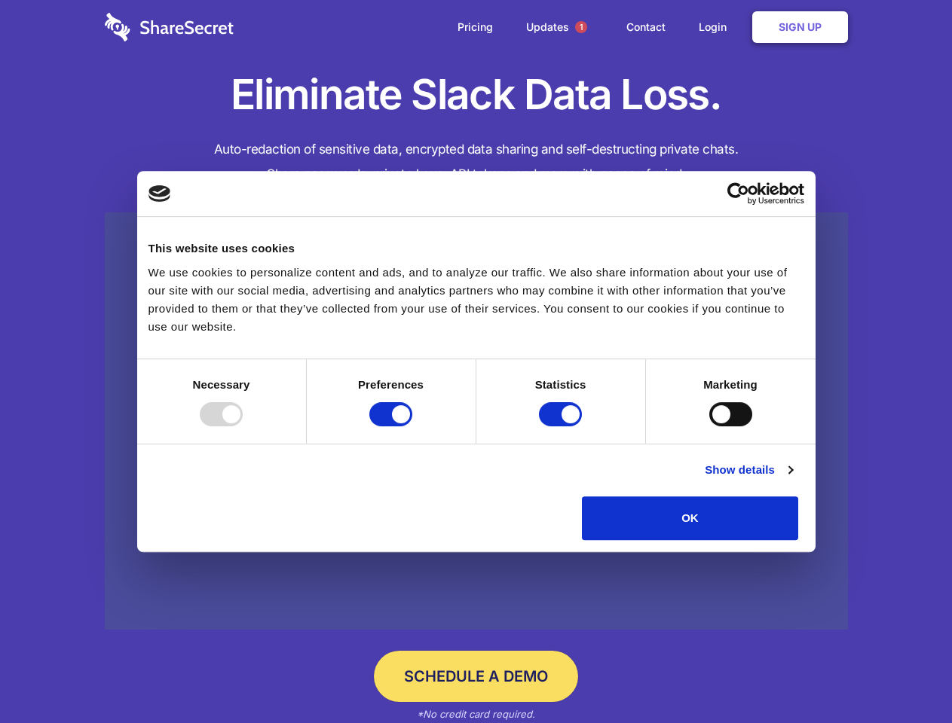 The image size is (952, 723). Describe the element at coordinates (476, 249) in the screenshot. I see `div: This website uses cookies` at that location.